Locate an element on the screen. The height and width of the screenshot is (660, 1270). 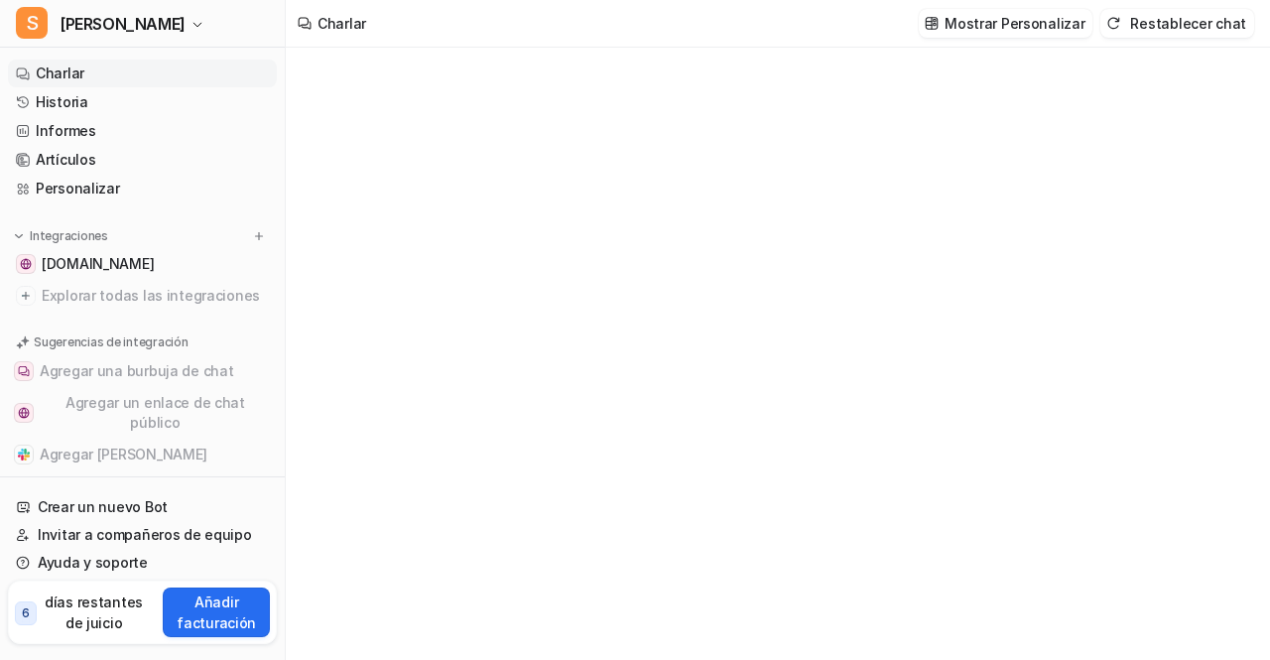
a: Artículos is located at coordinates (142, 160).